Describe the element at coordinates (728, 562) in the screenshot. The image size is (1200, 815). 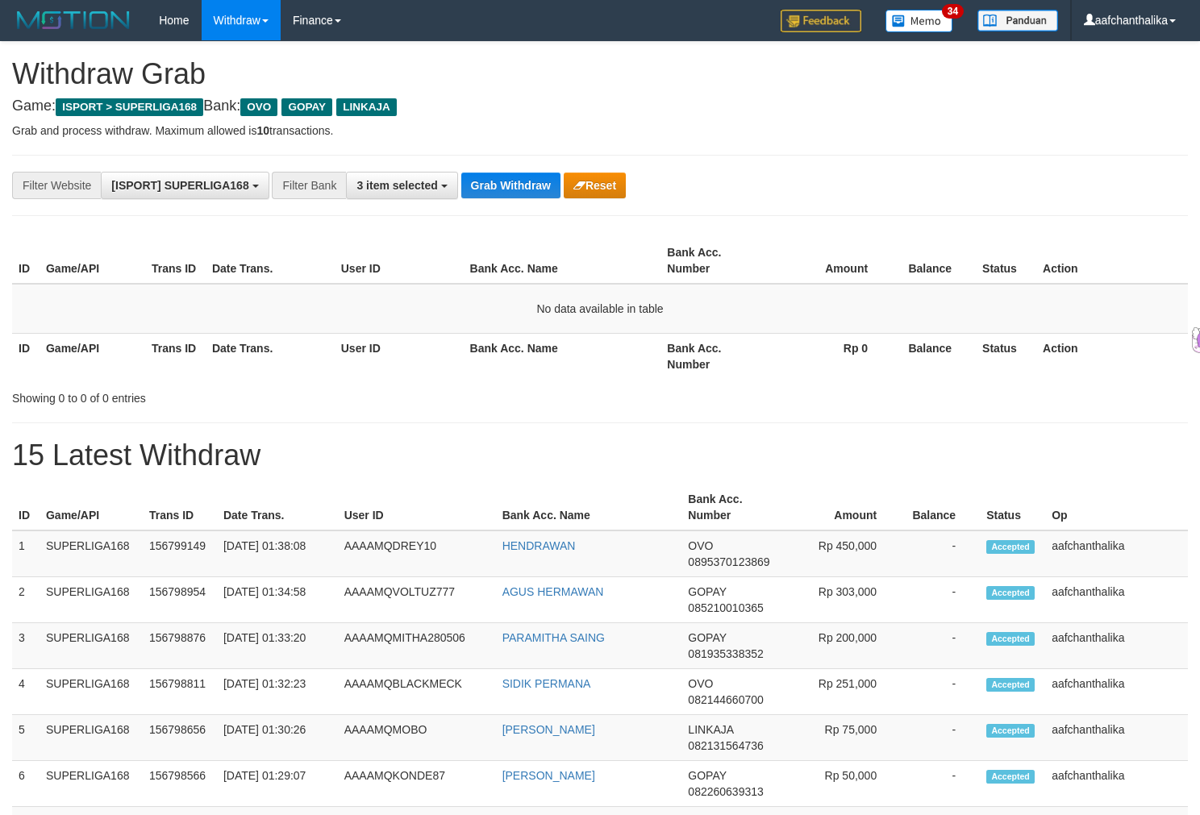
I see `span: Copy 0895370123869 to clipboard` at that location.